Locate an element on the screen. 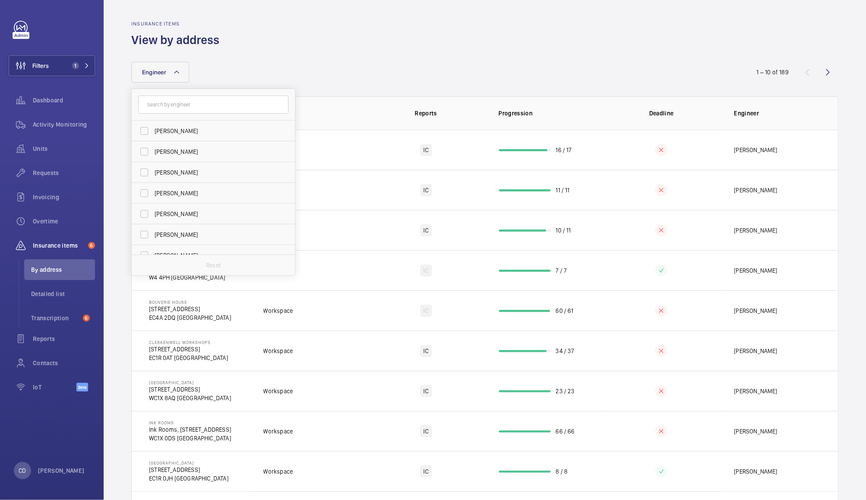  span: 1 is located at coordinates (76, 66).